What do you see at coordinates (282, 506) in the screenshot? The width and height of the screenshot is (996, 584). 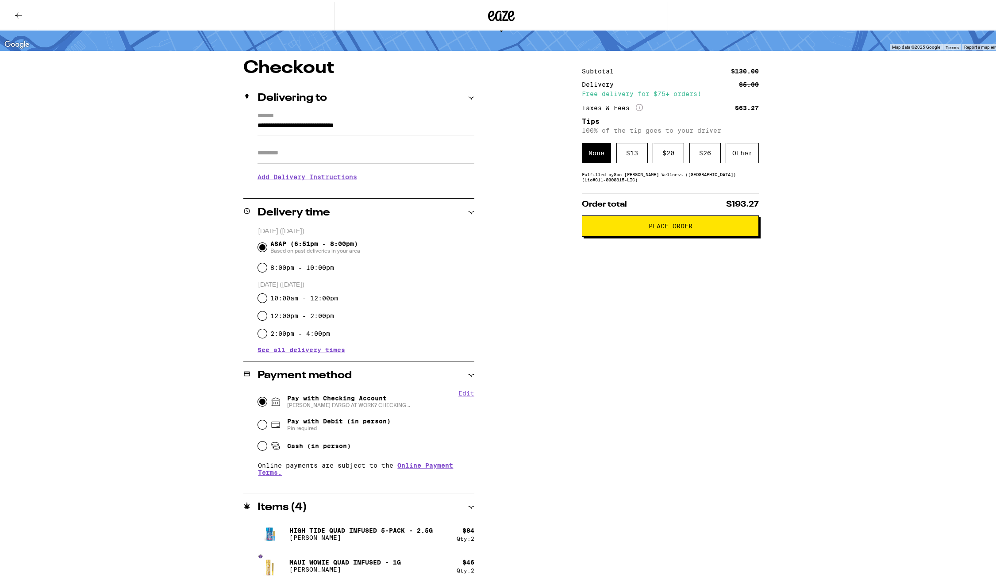 I see `h2: Items ( 4 )` at bounding box center [282, 506].